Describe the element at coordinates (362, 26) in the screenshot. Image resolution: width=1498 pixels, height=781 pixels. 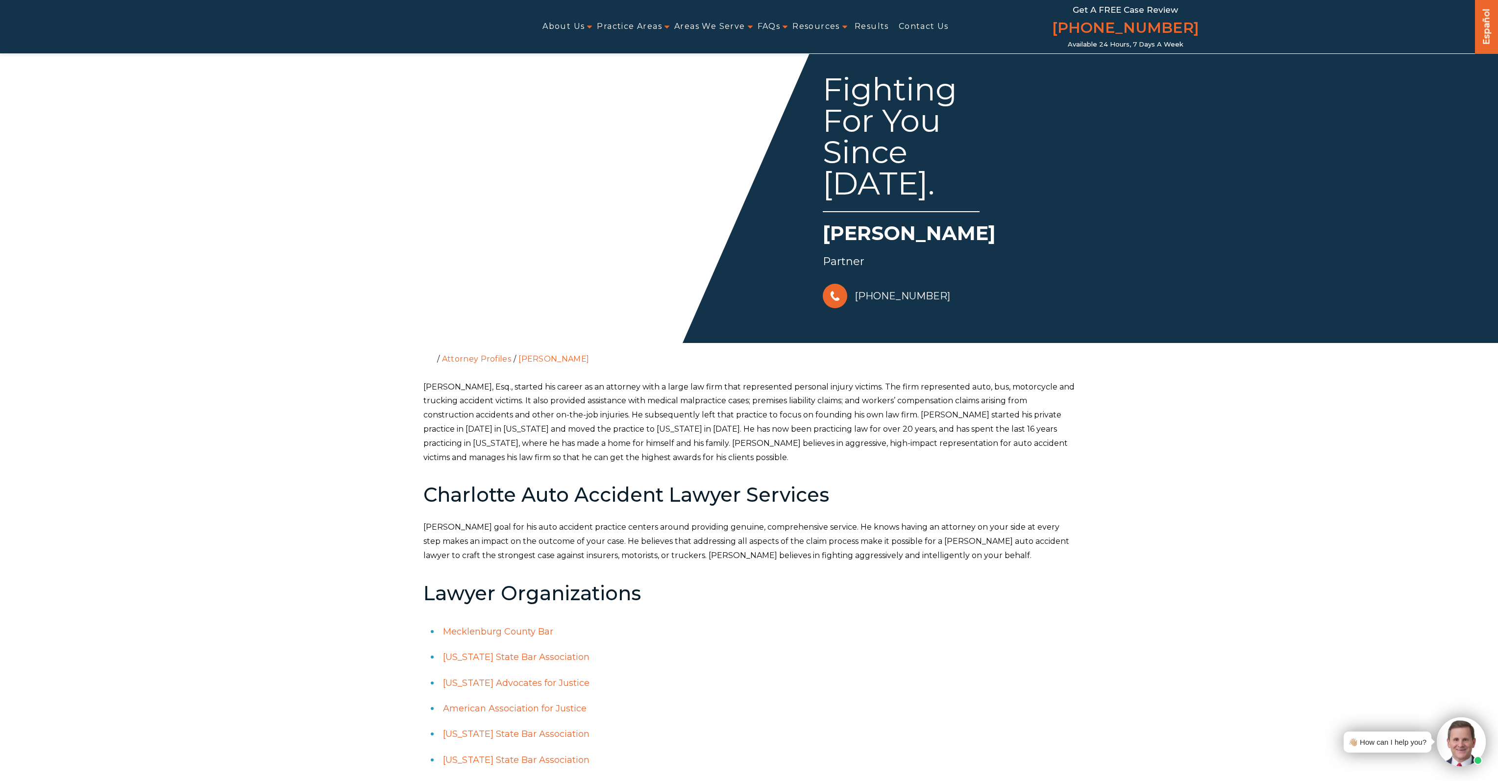
I see `img: Auger & Auger Accident and Injury Lawyers Logo` at that location.